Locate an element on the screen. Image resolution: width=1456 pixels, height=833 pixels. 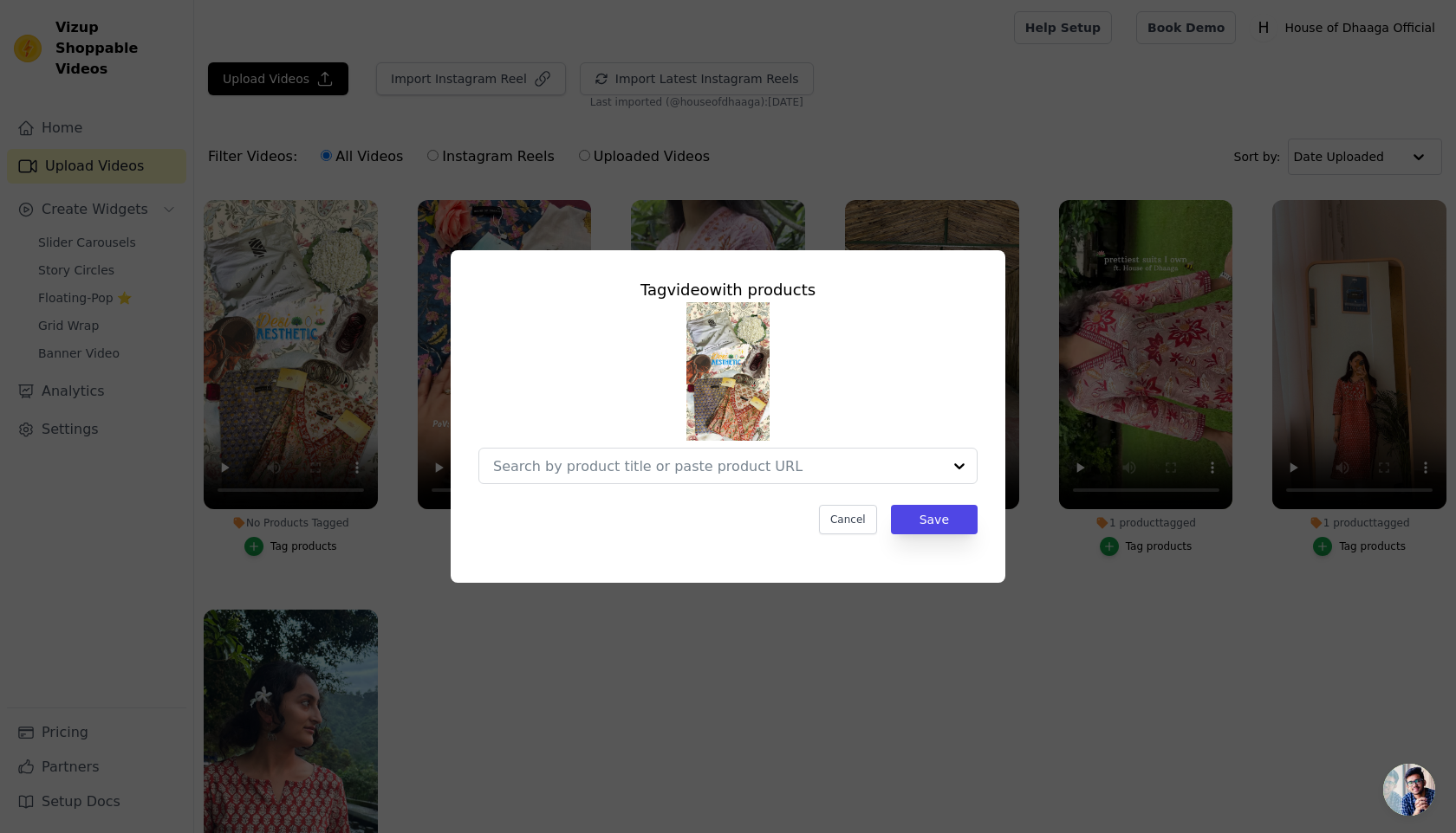
img: reel-preview-house-of-dhaaga-official.myshopify.com-3712749266101110892_1584970645.jpeg is located at coordinates (728, 371).